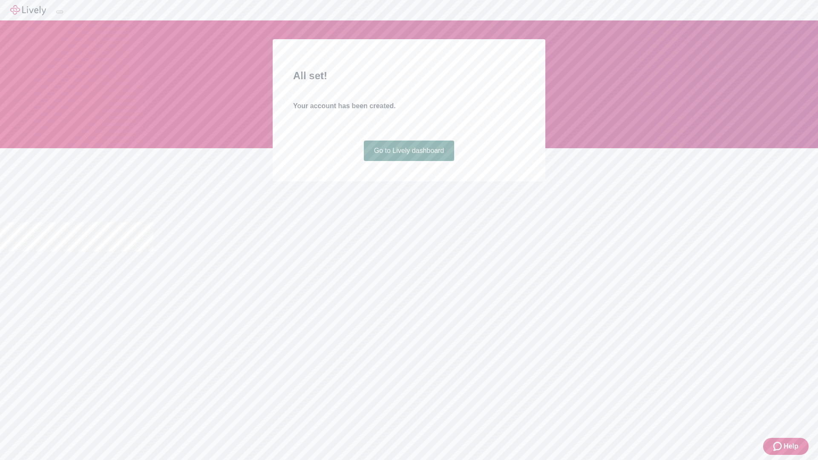  What do you see at coordinates (60, 12) in the screenshot?
I see `button: Log out` at bounding box center [60, 12].